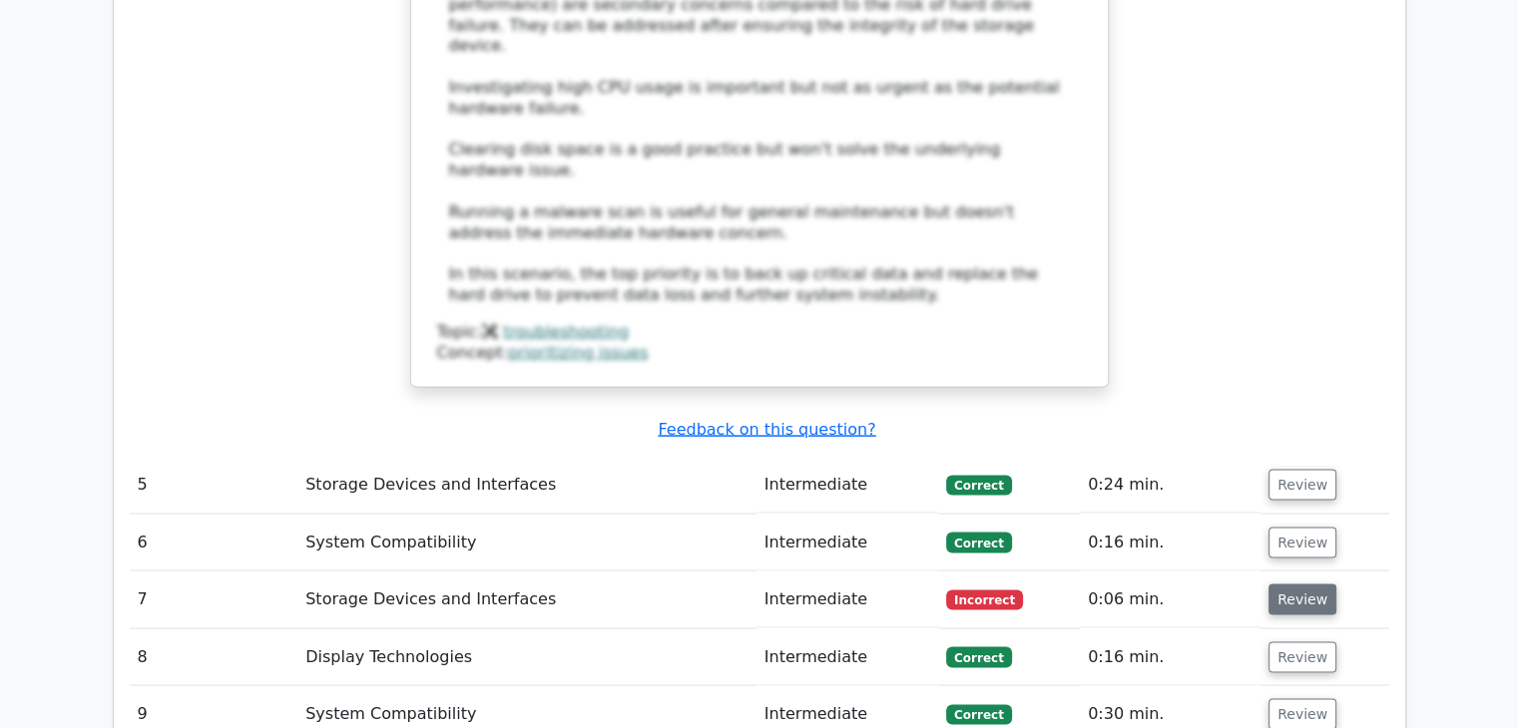  Describe the element at coordinates (214, 484) in the screenshot. I see `td: 5` at that location.